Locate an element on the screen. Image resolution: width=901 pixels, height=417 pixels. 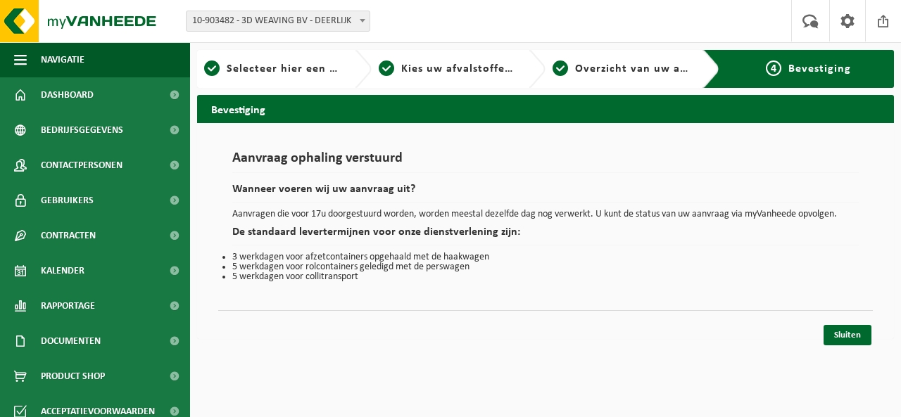
a: 3Overzicht van uw aanvraag is located at coordinates (622, 69).